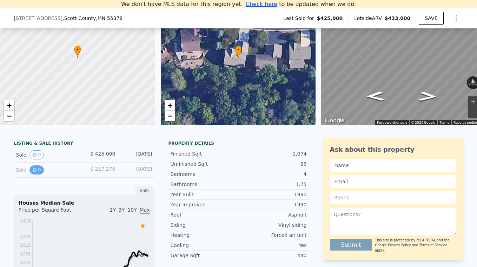 The image size is (477, 267). Describe the element at coordinates (25, 263) in the screenshot. I see `tspan: $246` at that location.